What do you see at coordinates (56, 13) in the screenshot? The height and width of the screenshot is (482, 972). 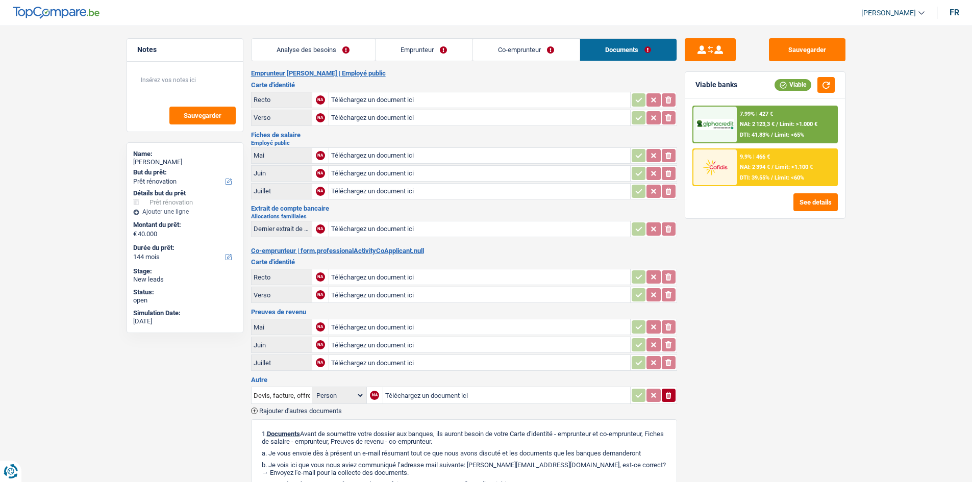 I see `img: TopCompare Logo` at bounding box center [56, 13].